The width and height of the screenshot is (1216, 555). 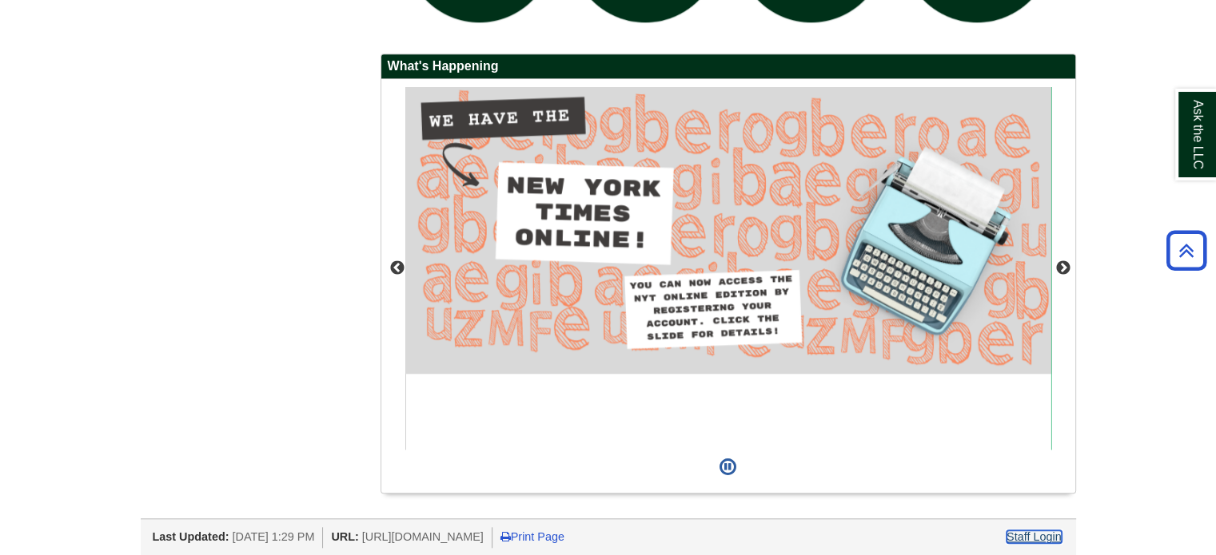 I want to click on span: Last Updated:, so click(x=191, y=537).